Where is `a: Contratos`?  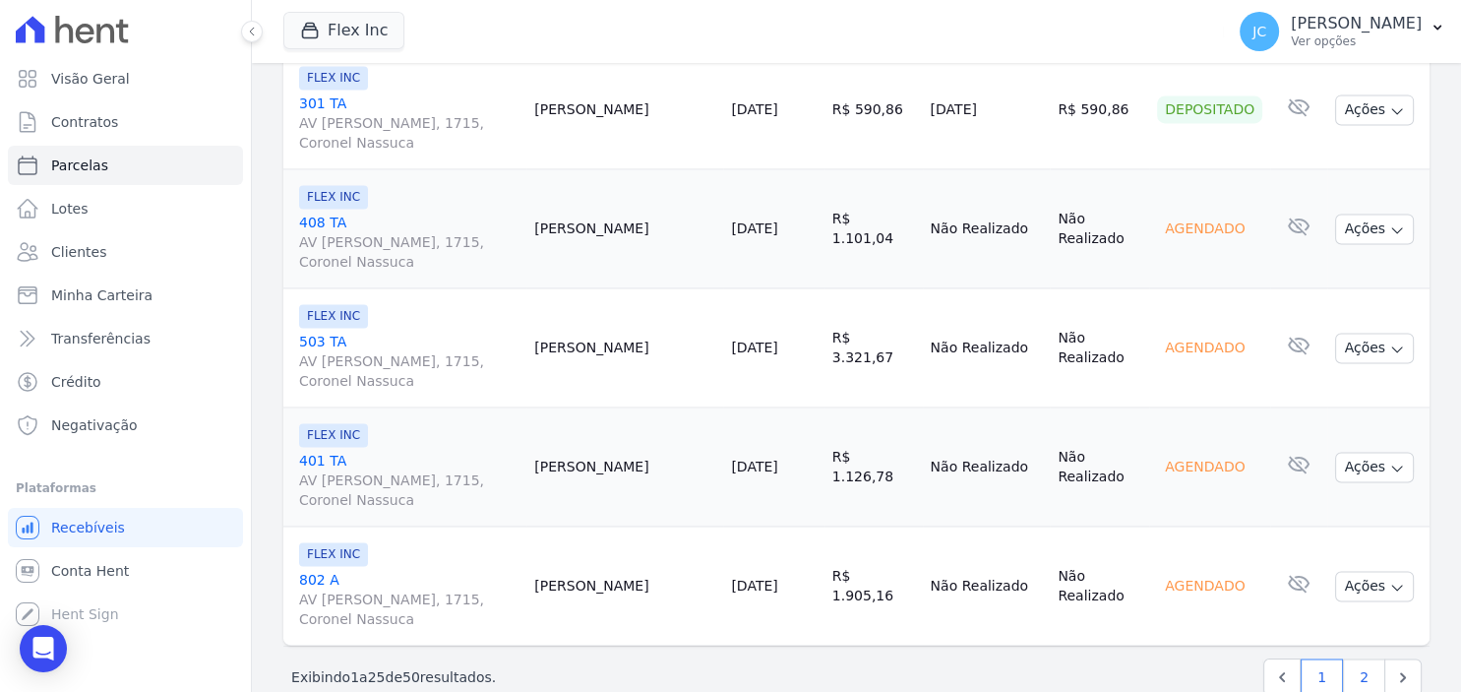 a: Contratos is located at coordinates (125, 122).